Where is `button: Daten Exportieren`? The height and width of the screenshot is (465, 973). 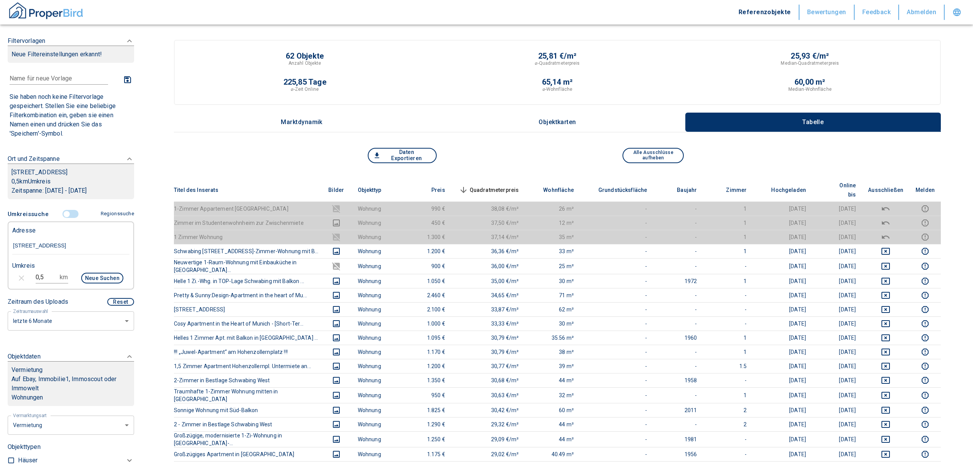 button: Daten Exportieren is located at coordinates (402, 155).